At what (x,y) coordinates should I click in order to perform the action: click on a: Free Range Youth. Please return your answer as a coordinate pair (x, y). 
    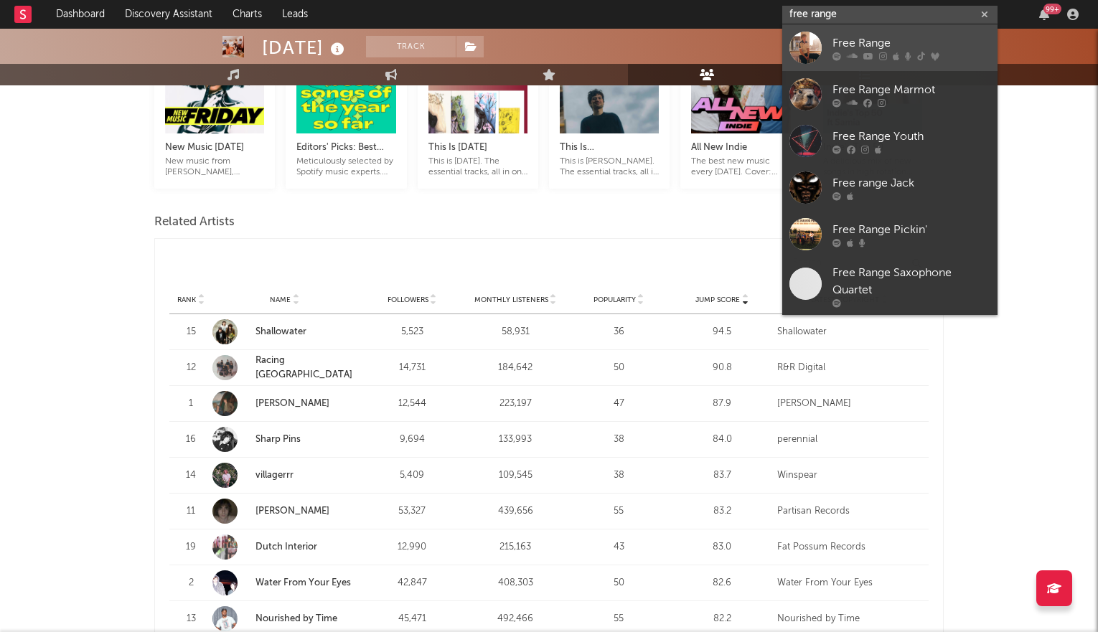
    Looking at the image, I should click on (890, 141).